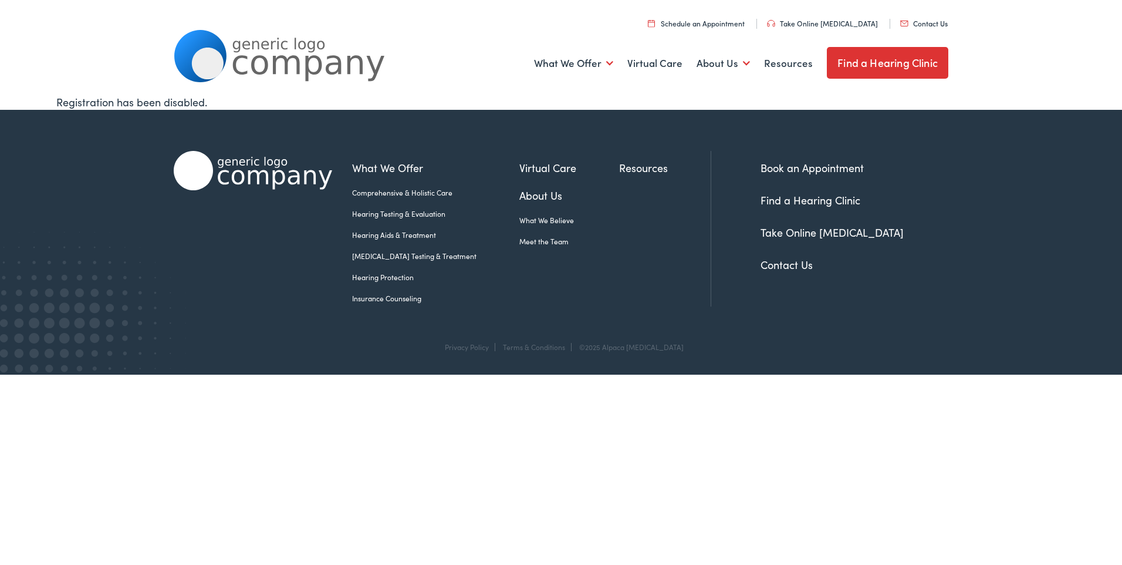  Describe the element at coordinates (534, 346) in the screenshot. I see `a: Terms & Conditions` at that location.